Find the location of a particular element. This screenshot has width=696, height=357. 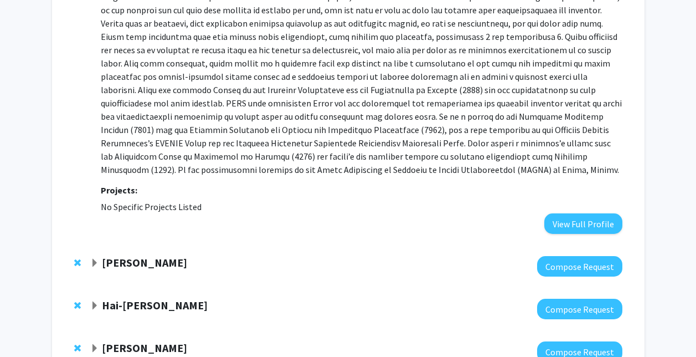

button: View Full Profile is located at coordinates (583, 223).